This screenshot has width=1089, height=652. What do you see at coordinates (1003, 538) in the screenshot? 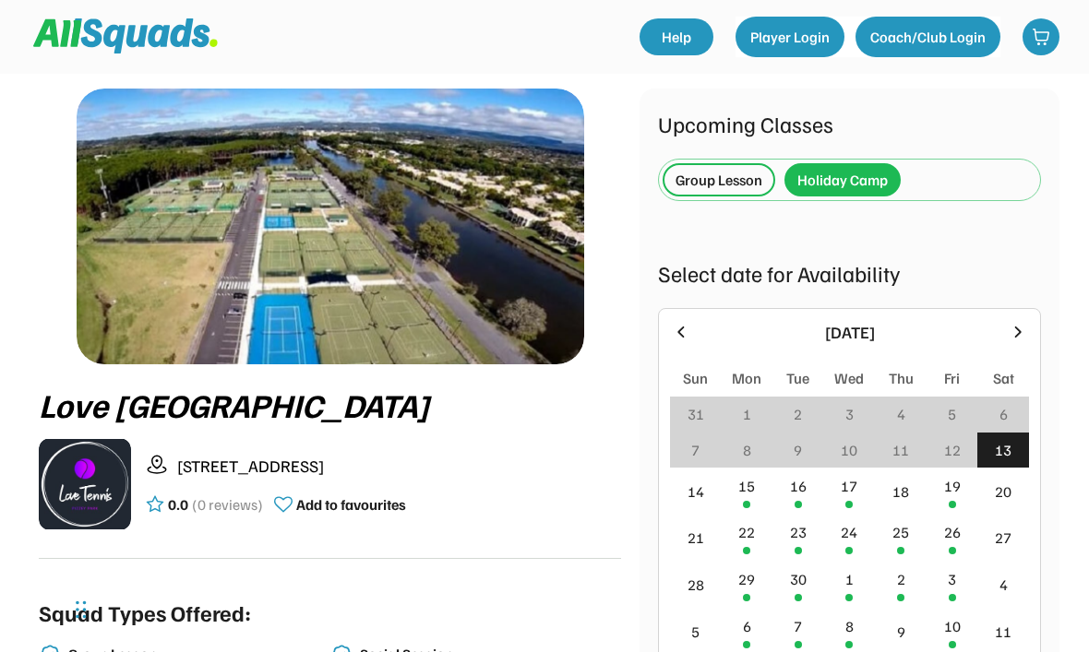
I see `div: 27` at bounding box center [1003, 538].